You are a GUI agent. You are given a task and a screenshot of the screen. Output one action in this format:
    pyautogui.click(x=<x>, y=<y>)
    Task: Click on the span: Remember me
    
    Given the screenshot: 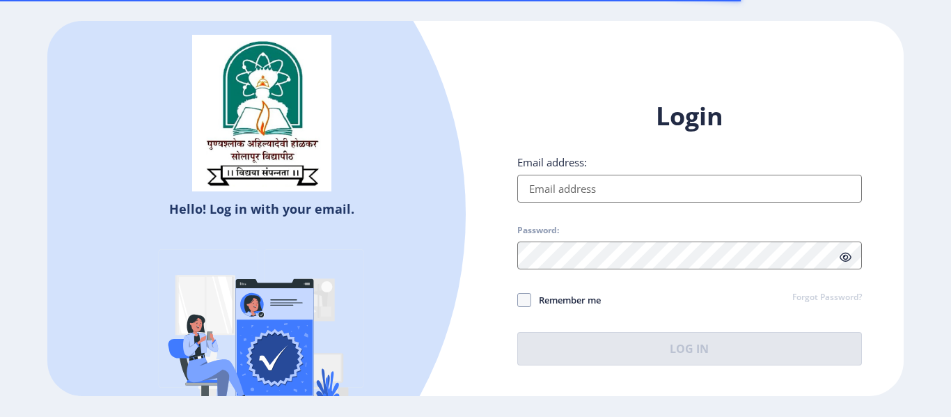 What is the action you would take?
    pyautogui.click(x=566, y=300)
    